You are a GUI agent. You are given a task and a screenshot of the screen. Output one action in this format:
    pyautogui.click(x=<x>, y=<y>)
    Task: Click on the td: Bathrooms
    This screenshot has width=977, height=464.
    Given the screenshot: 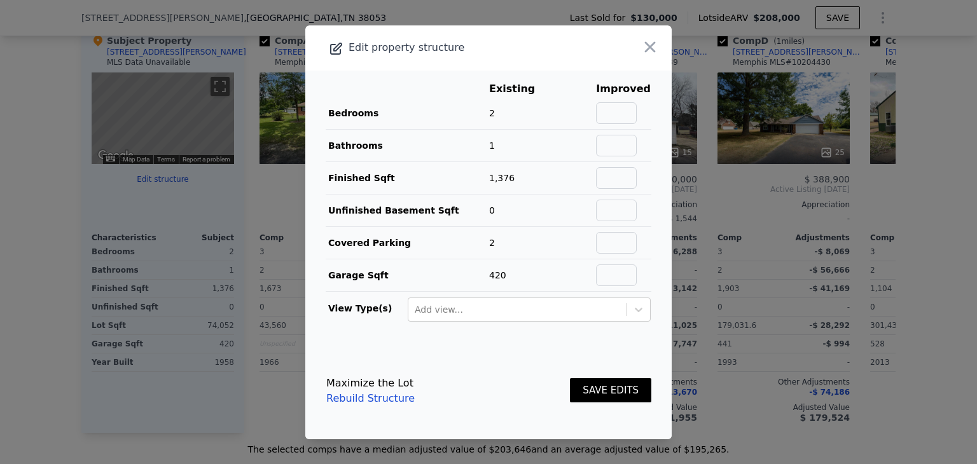 What is the action you would take?
    pyautogui.click(x=407, y=145)
    